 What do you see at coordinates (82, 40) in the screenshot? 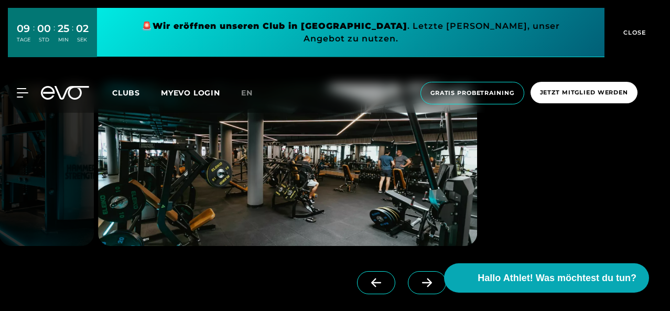
I see `div: SEK` at bounding box center [82, 40].